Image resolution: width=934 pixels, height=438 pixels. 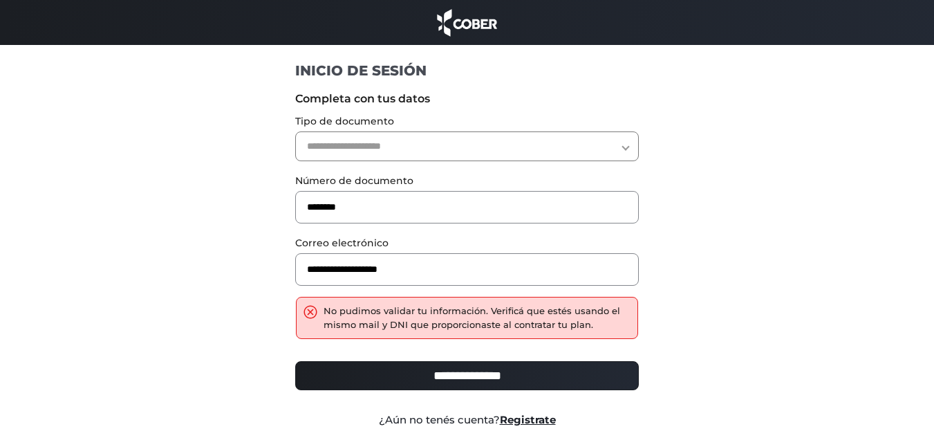 What do you see at coordinates (528, 419) in the screenshot?
I see `a: Registrate` at bounding box center [528, 419].